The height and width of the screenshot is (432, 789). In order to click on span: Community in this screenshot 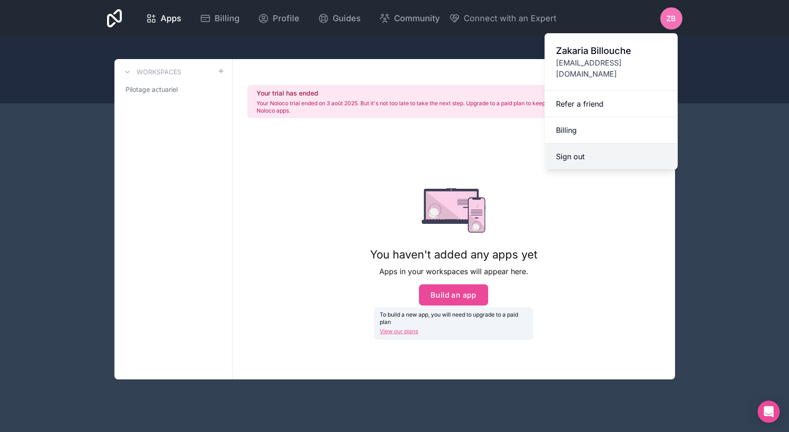, I will do `click(416, 18)`.